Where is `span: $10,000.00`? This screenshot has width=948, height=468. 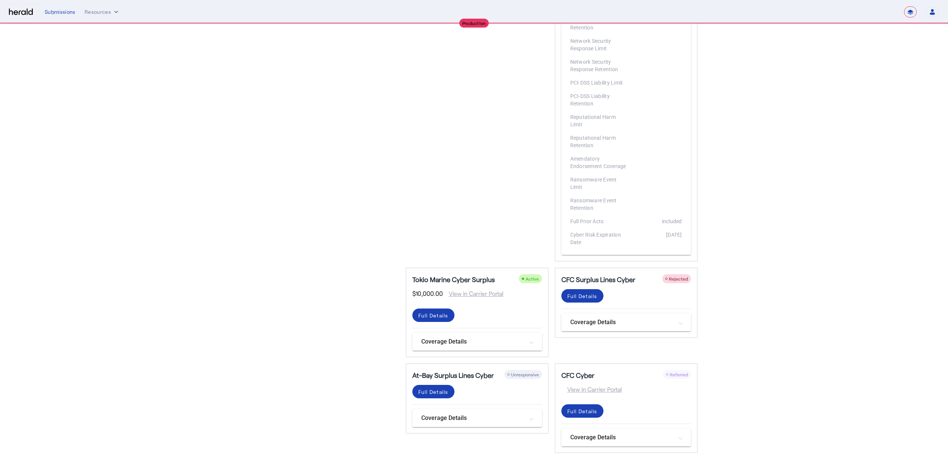 span: $10,000.00 is located at coordinates (428, 293).